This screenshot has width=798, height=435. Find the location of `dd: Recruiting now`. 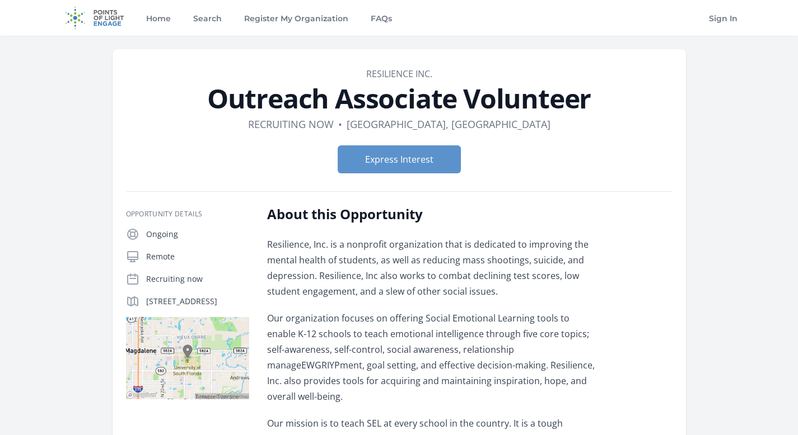

dd: Recruiting now is located at coordinates (291, 124).